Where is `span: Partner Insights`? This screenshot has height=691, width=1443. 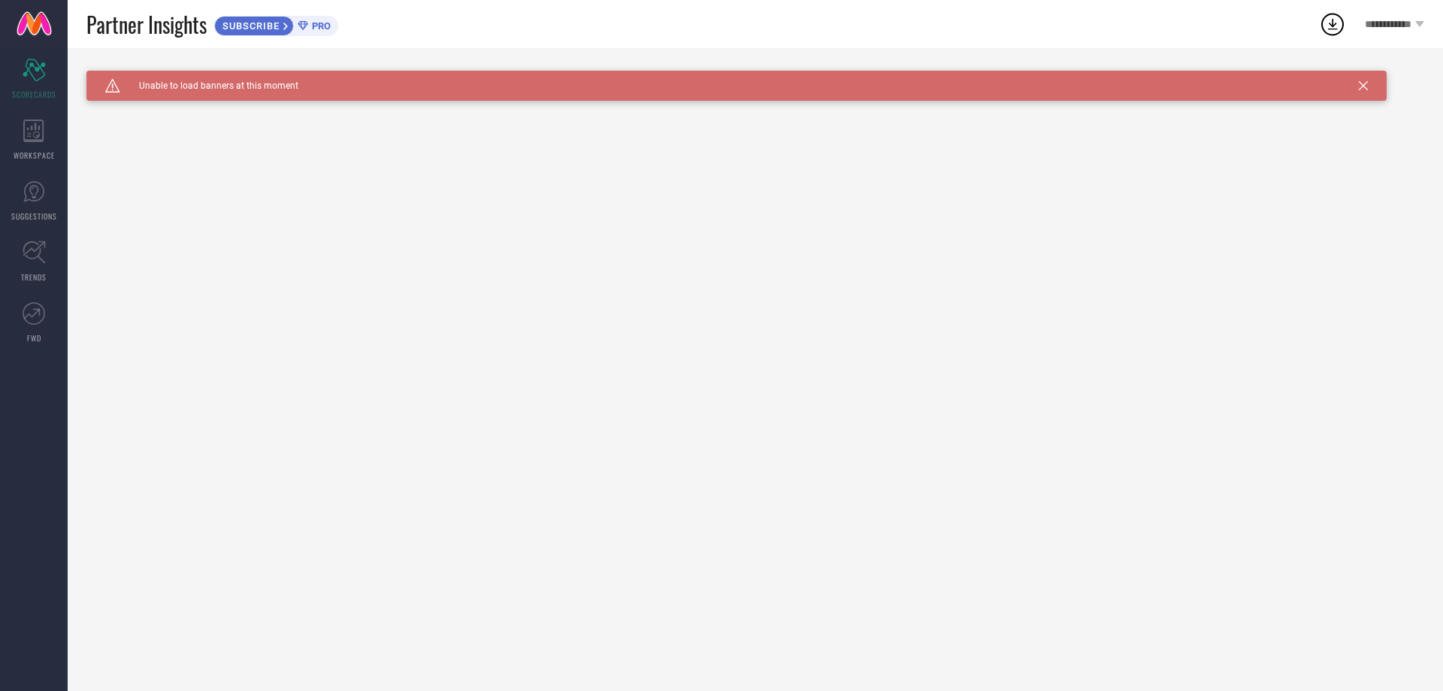 span: Partner Insights is located at coordinates (147, 24).